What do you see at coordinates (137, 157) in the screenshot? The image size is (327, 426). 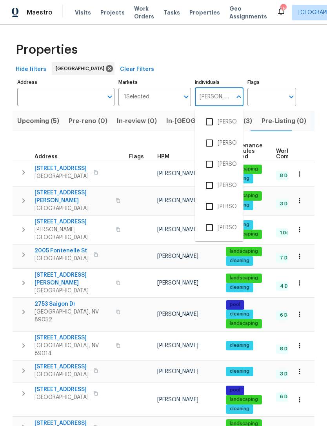 I see `span: Flags` at bounding box center [137, 157].